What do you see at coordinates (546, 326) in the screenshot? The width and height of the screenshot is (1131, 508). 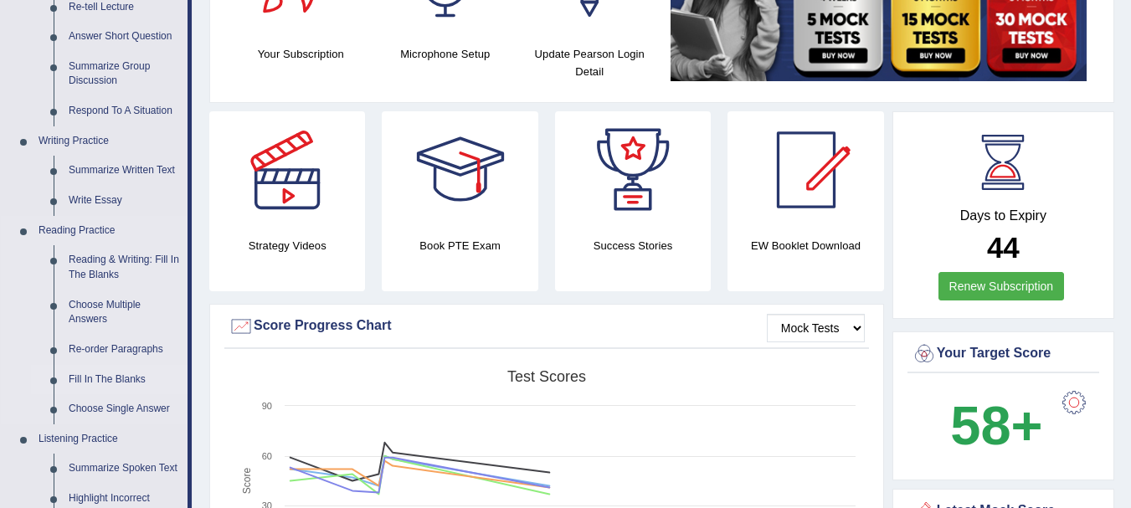 I see `div: Score Progress Chart` at bounding box center [546, 326].